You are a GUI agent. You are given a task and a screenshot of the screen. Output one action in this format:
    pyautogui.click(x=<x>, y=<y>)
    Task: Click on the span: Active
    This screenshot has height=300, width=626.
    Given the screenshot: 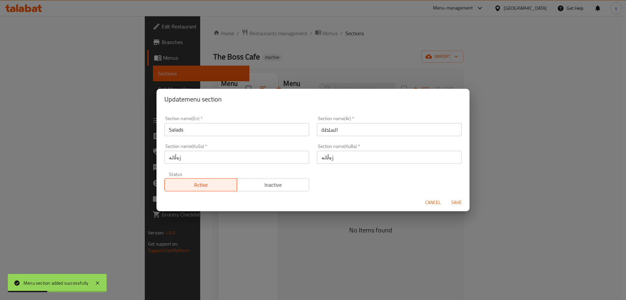 What is the action you would take?
    pyautogui.click(x=201, y=185)
    